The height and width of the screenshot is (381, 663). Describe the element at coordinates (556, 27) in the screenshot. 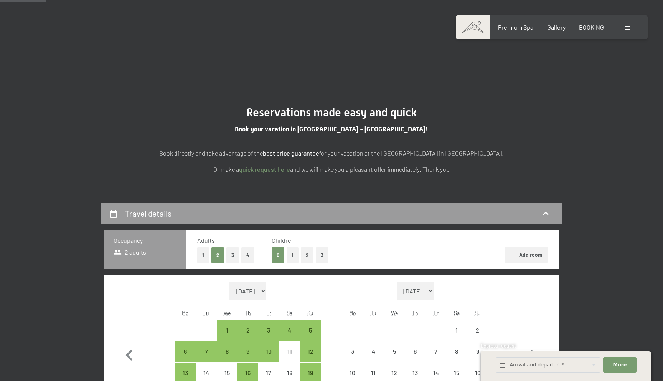

I see `a: Gallery` at that location.